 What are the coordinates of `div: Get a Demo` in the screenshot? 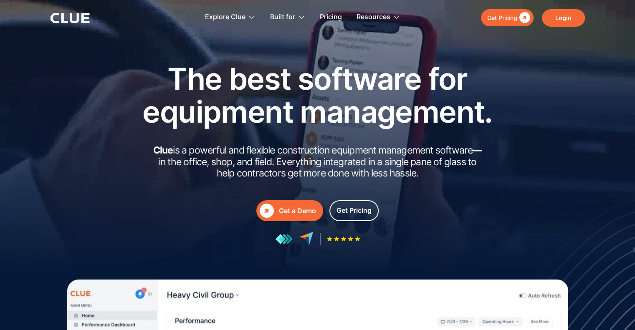 It's located at (297, 211).